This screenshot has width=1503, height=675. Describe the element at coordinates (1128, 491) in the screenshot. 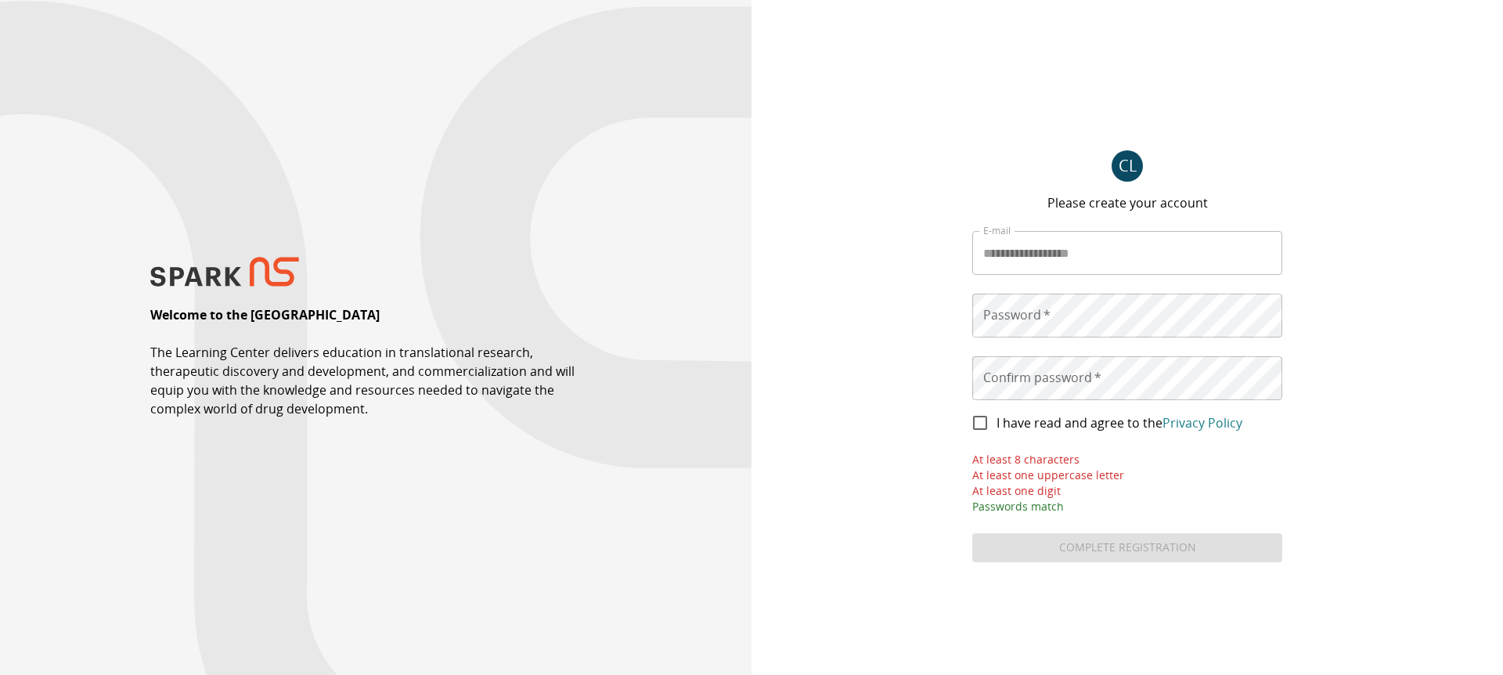

I see `p: At least one digit` at that location.